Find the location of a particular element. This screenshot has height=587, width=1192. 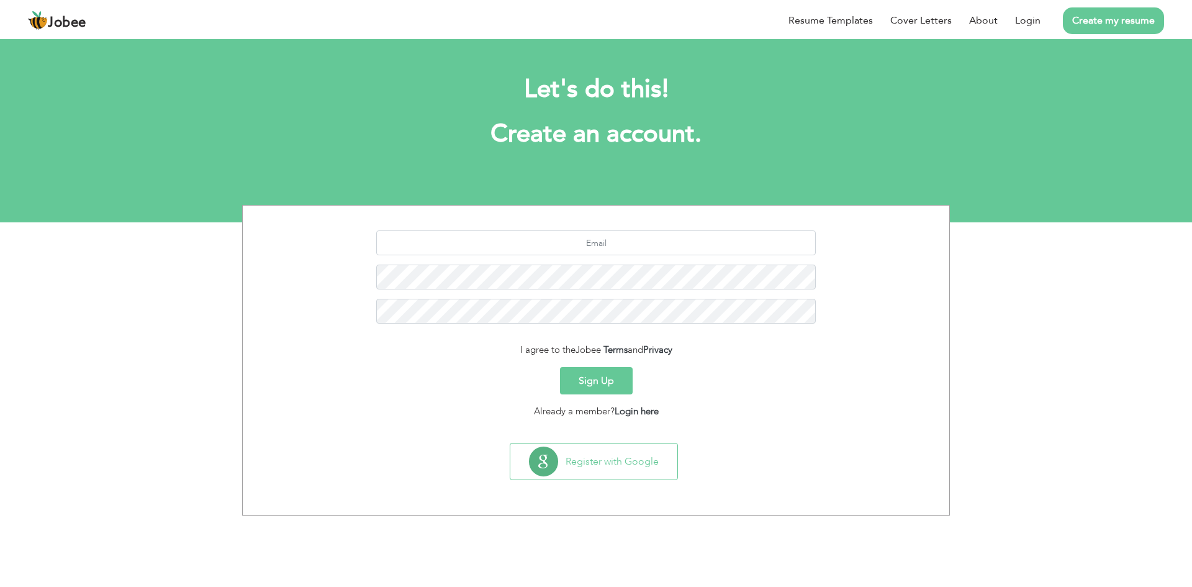

button: Sign Up is located at coordinates (596, 381).